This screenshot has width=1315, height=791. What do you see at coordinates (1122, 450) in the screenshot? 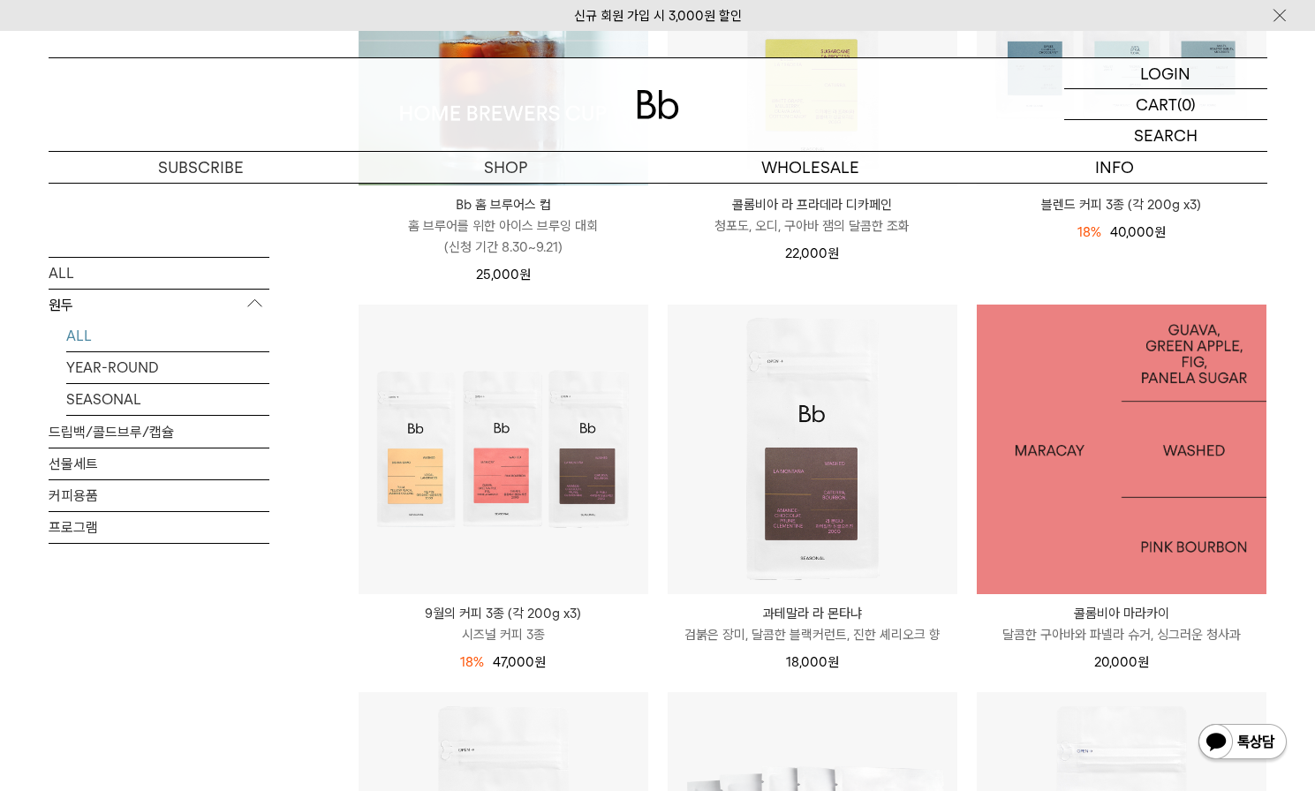
I see `img: 1000000482_add2_067.jpg` at bounding box center [1122, 450].